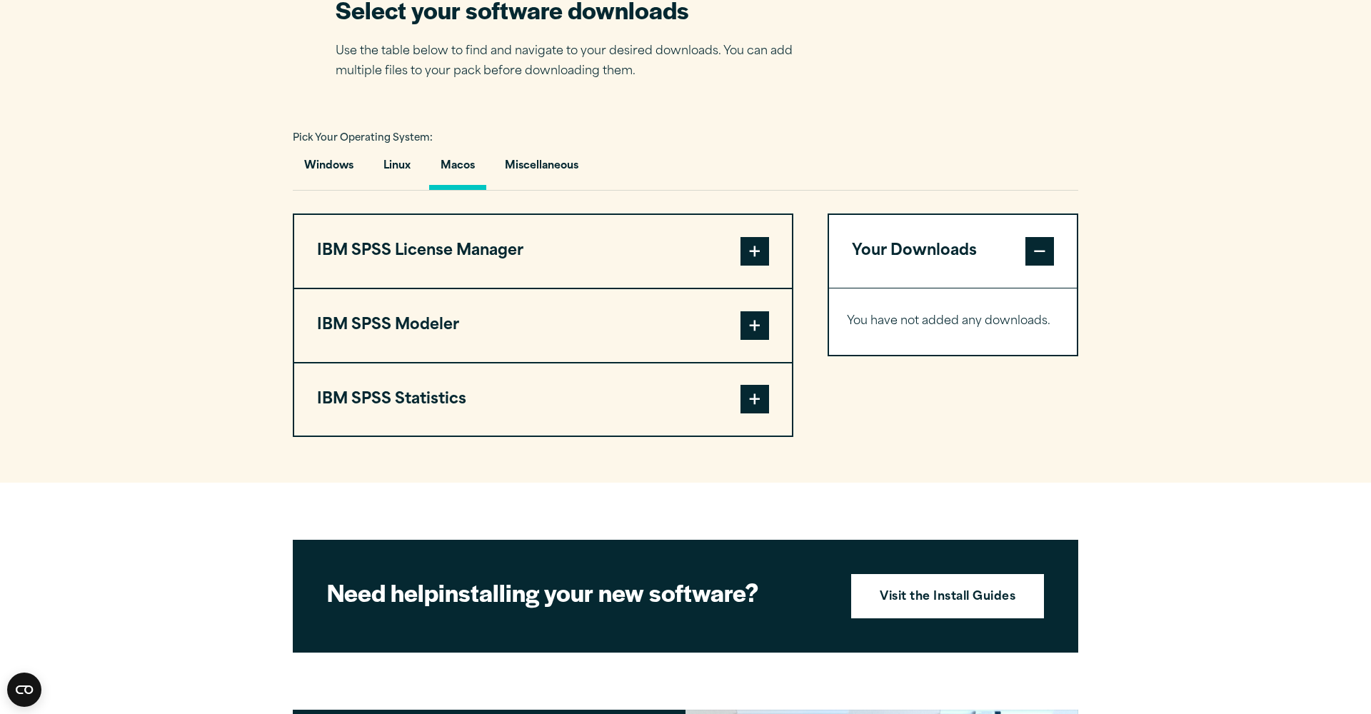 The width and height of the screenshot is (1371, 714). Describe the element at coordinates (575, 62) in the screenshot. I see `p: Use the table below to find and navigate to your desired downloads. You can add multiple files to...` at that location.